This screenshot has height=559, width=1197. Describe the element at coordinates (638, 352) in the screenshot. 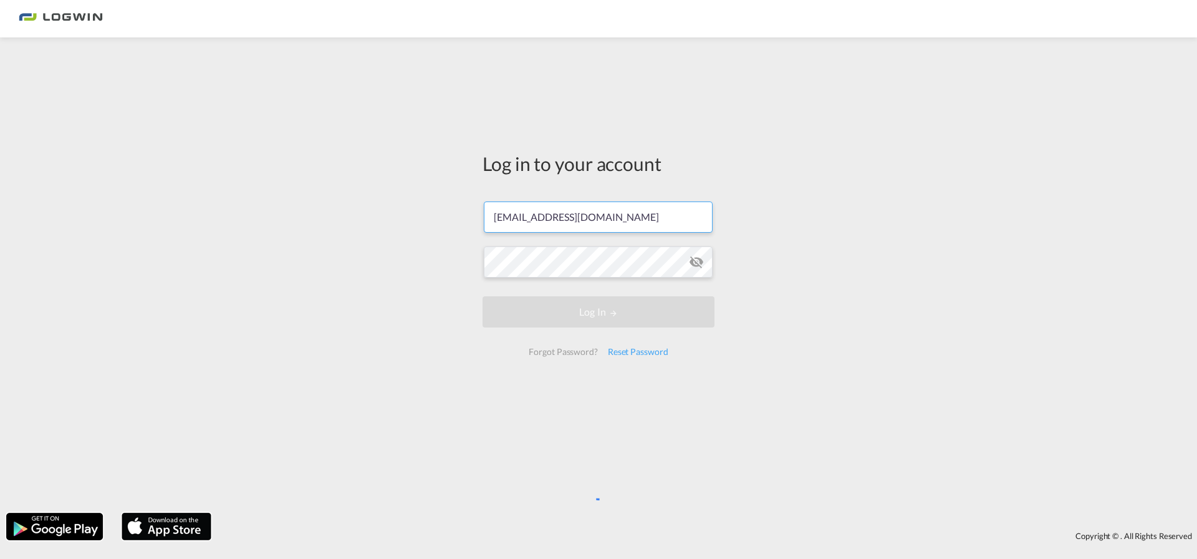

I see `div: Reset Password` at that location.